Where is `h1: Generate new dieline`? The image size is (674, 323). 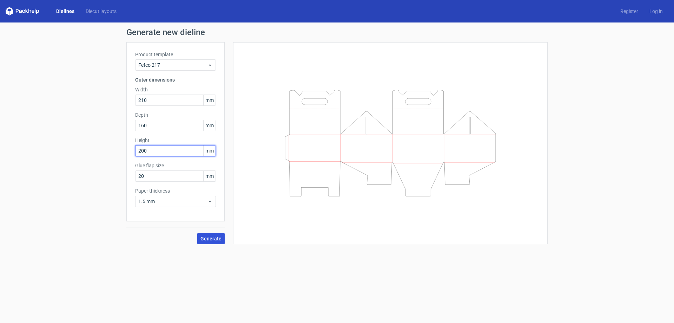
h1: Generate new dieline is located at coordinates (337, 32).